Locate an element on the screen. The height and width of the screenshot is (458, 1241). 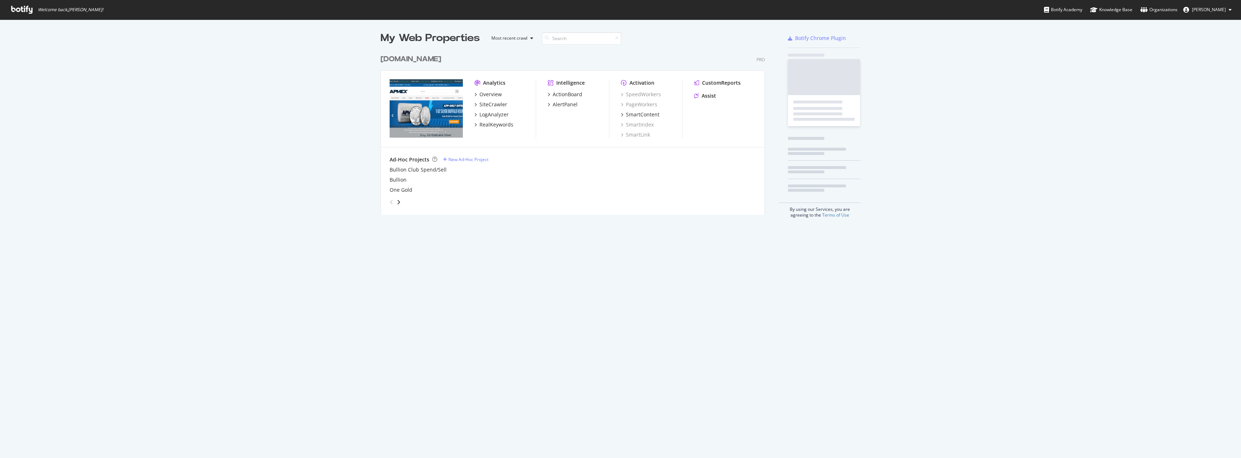
a: PageWorkers is located at coordinates (639, 105).